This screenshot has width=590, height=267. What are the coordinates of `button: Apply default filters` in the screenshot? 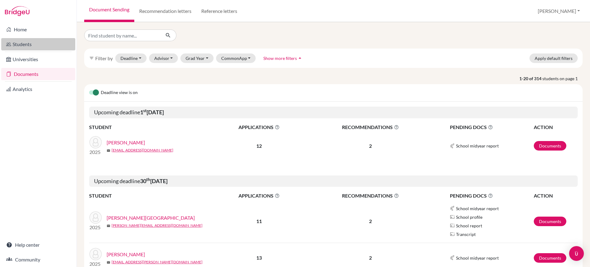 It's located at (554, 58).